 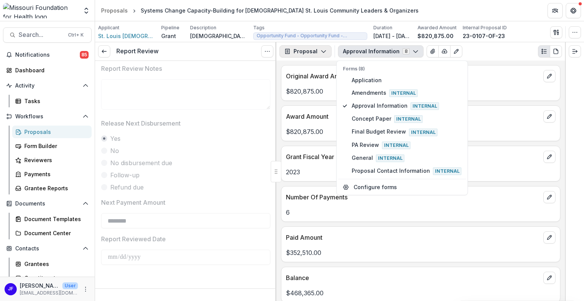 I want to click on p: Next Payment Amount, so click(x=133, y=202).